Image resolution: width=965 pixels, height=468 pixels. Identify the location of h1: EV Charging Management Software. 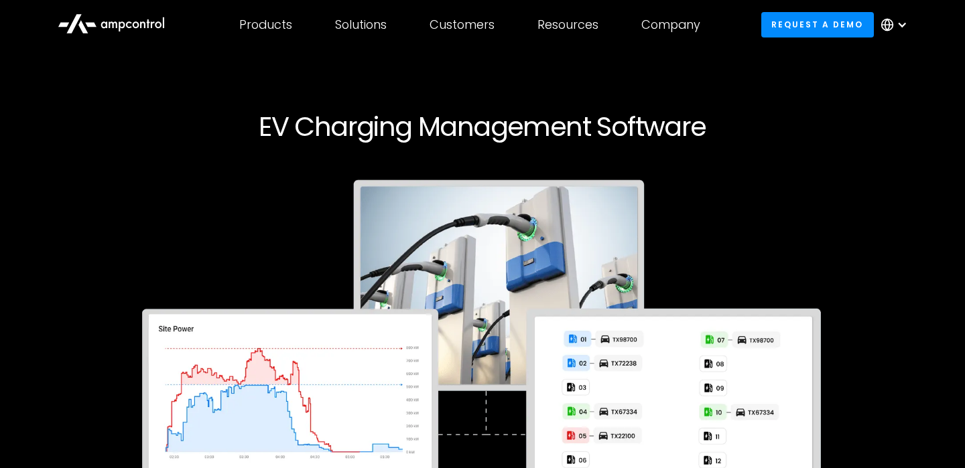
(482, 127).